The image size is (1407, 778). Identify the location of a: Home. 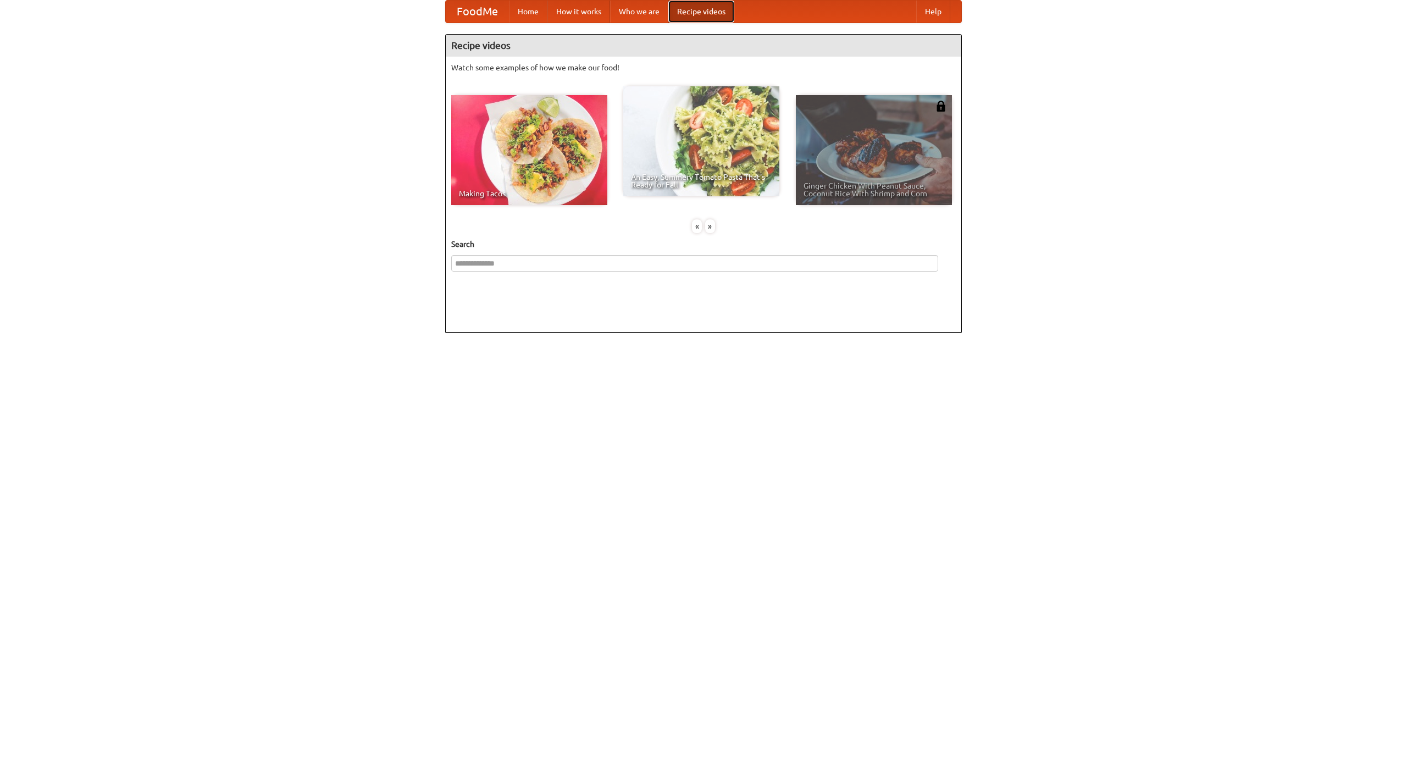
(528, 12).